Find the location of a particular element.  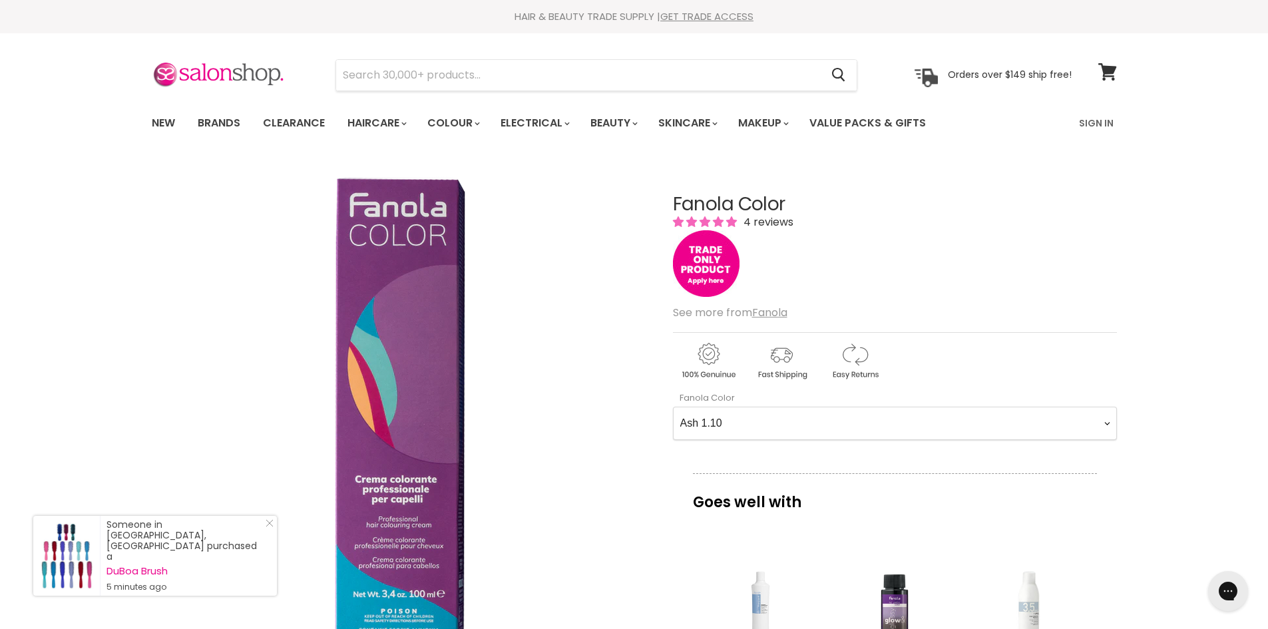

span: 4 reviews is located at coordinates (766, 222).